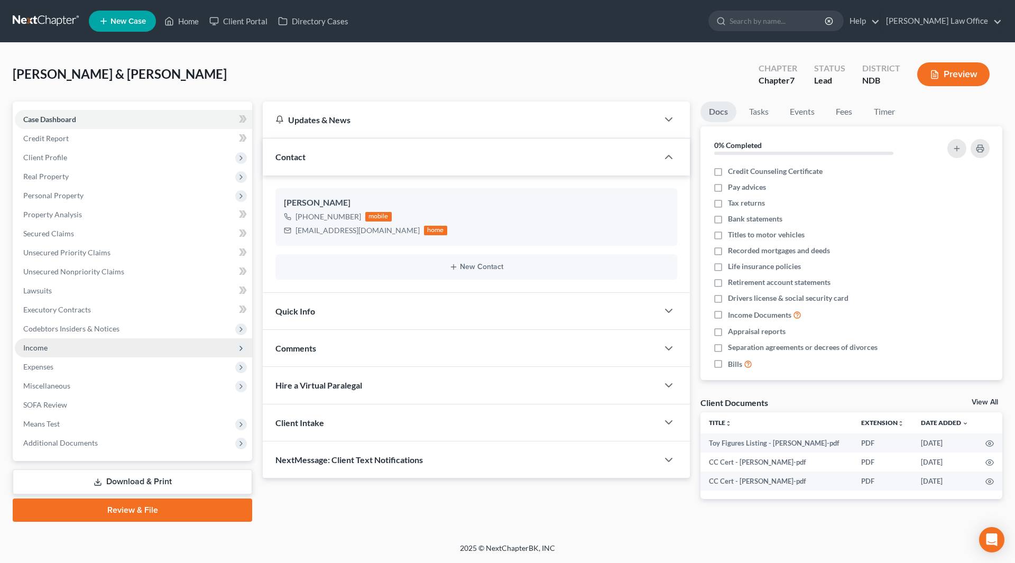 Image resolution: width=1015 pixels, height=563 pixels. Describe the element at coordinates (758, 111) in the screenshot. I see `a: Tasks` at that location.